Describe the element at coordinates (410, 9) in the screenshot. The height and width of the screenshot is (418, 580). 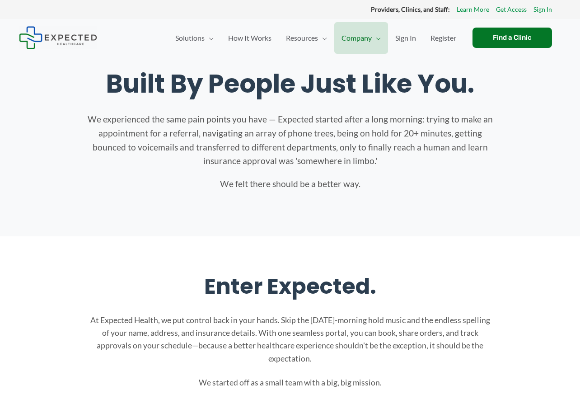
I see `strong: Providers, Clinics, and Staff:` at that location.